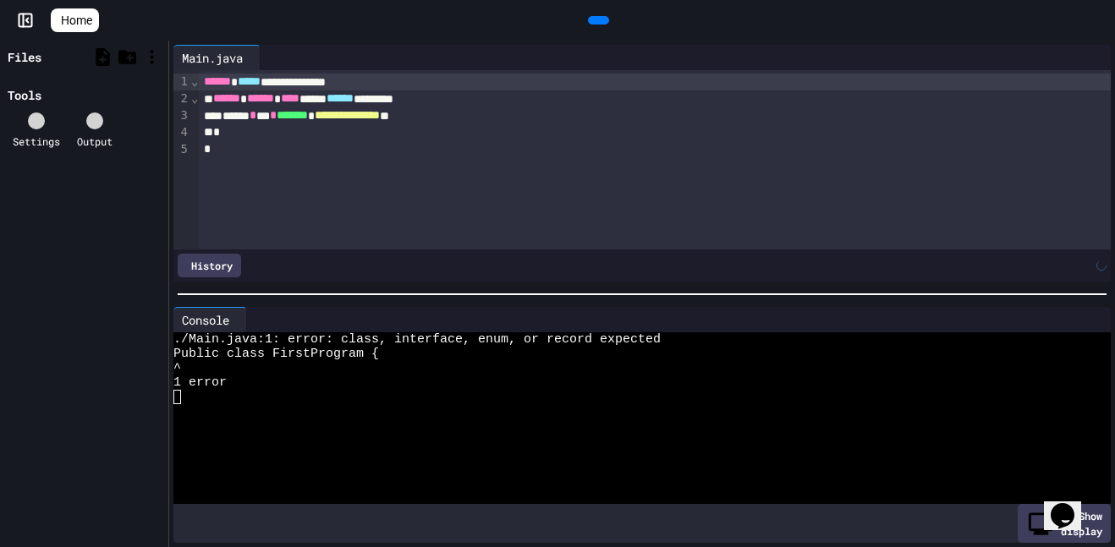  Describe the element at coordinates (36, 141) in the screenshot. I see `div: Settings` at that location.